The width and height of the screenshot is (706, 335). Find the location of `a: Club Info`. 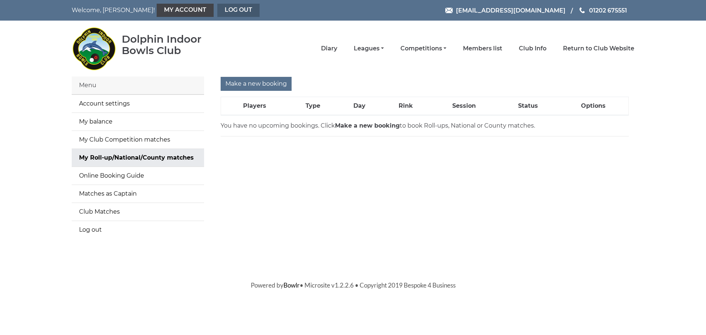

a: Club Info is located at coordinates (532, 49).